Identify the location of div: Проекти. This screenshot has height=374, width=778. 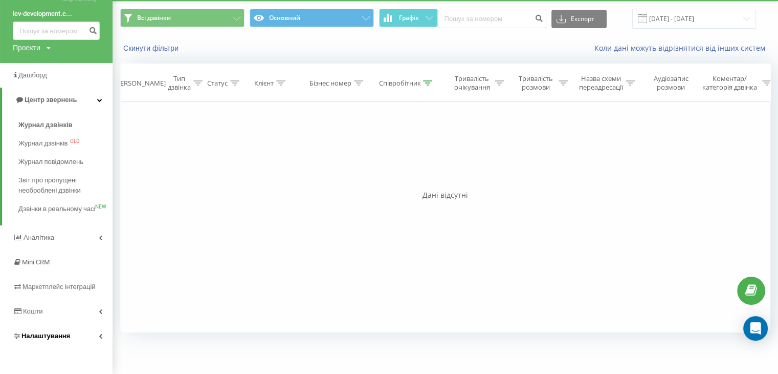
(27, 48).